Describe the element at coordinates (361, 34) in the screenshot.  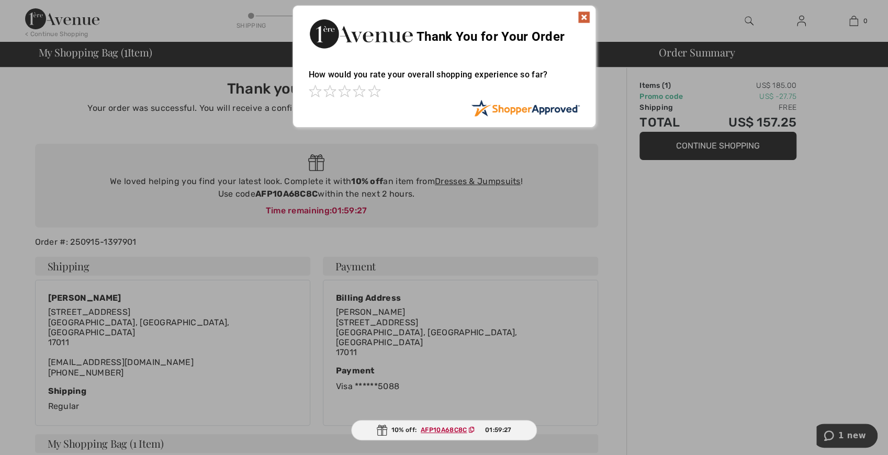
I see `img: Thank You for Your Order` at that location.